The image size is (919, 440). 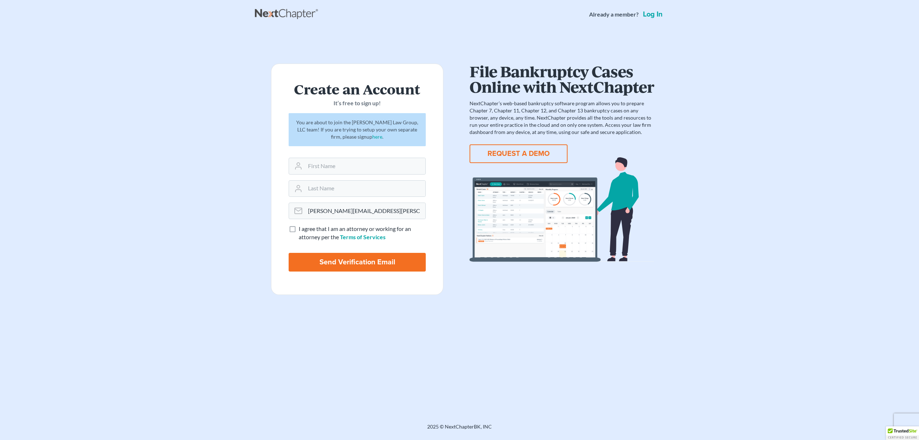 What do you see at coordinates (357, 89) in the screenshot?
I see `h2: Create an Account` at bounding box center [357, 89].